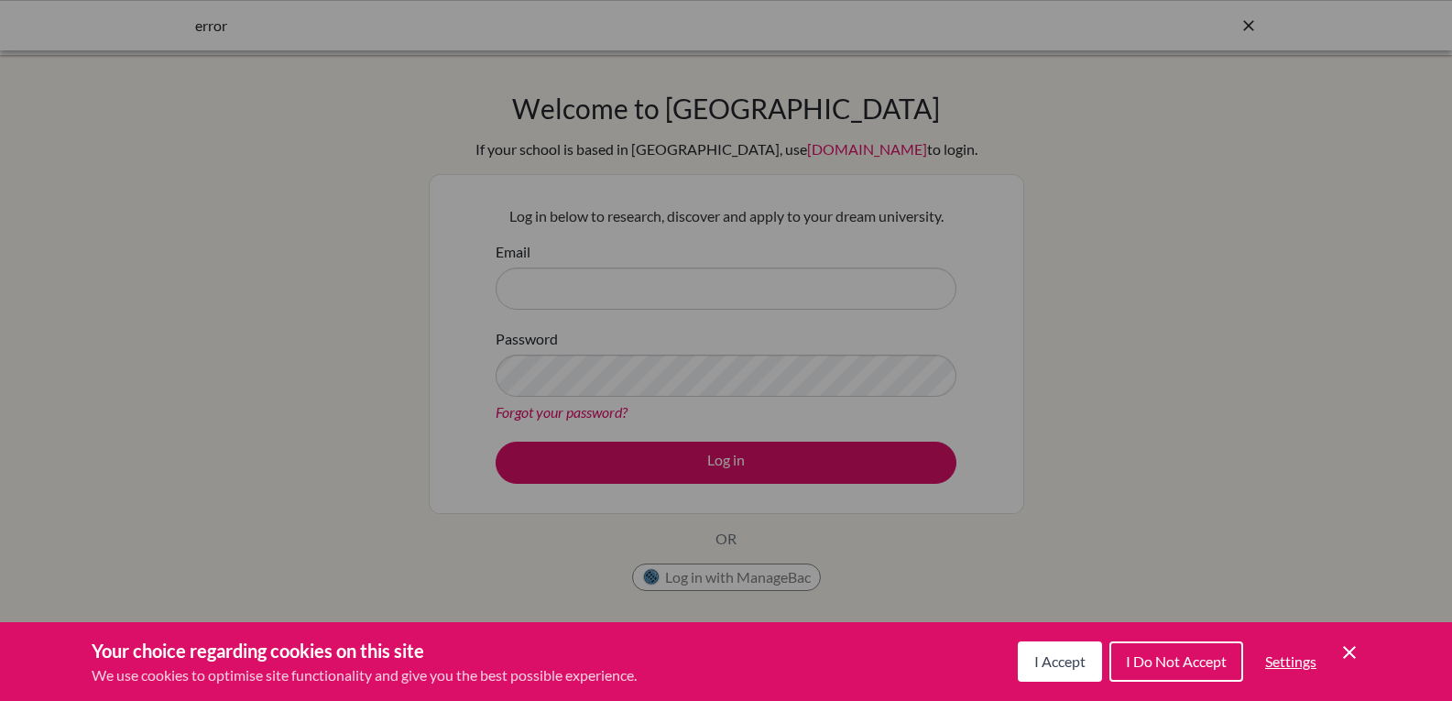 Image resolution: width=1452 pixels, height=701 pixels. I want to click on h3: Your choice regarding cookies on this site, so click(364, 651).